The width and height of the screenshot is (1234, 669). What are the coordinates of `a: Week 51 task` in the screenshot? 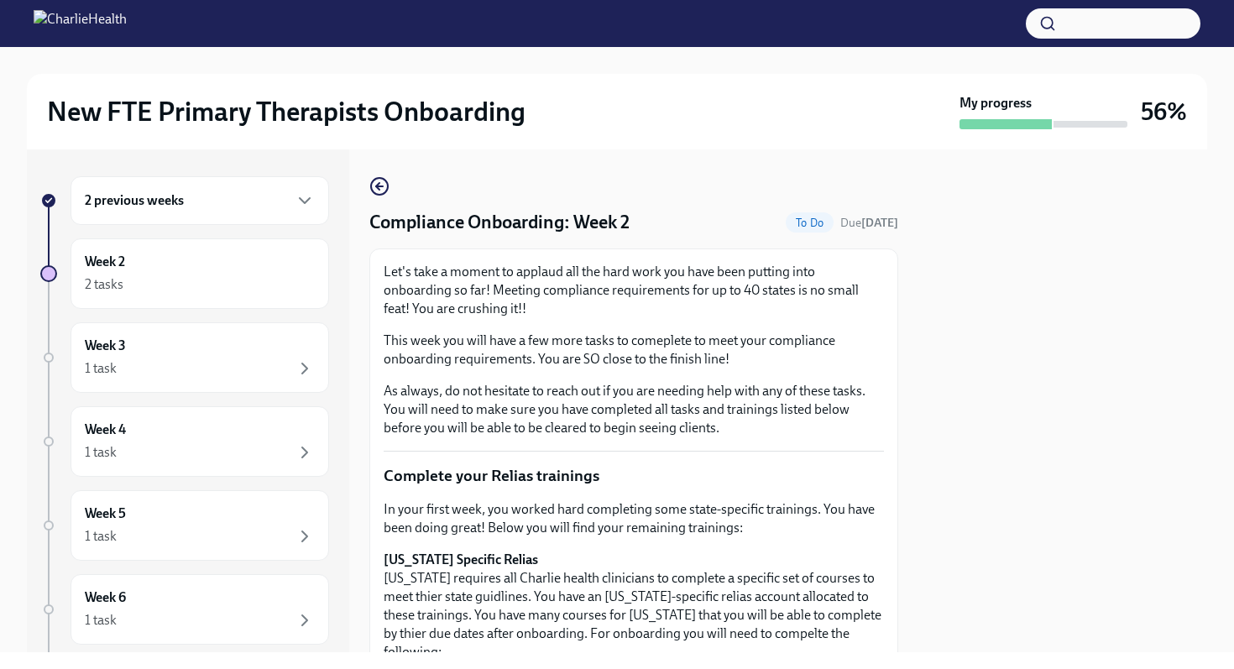 It's located at (185, 525).